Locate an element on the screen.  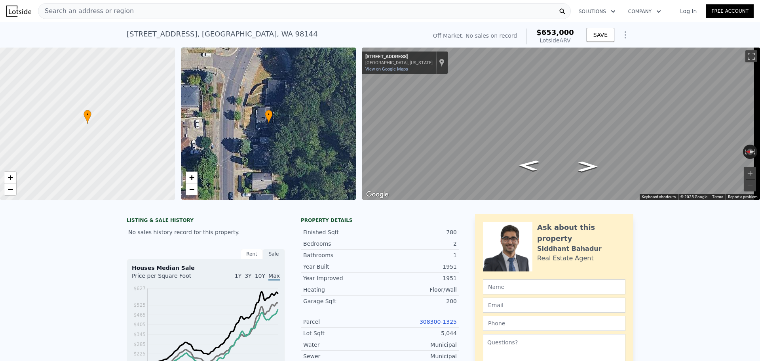
div: Sale is located at coordinates (274, 254).